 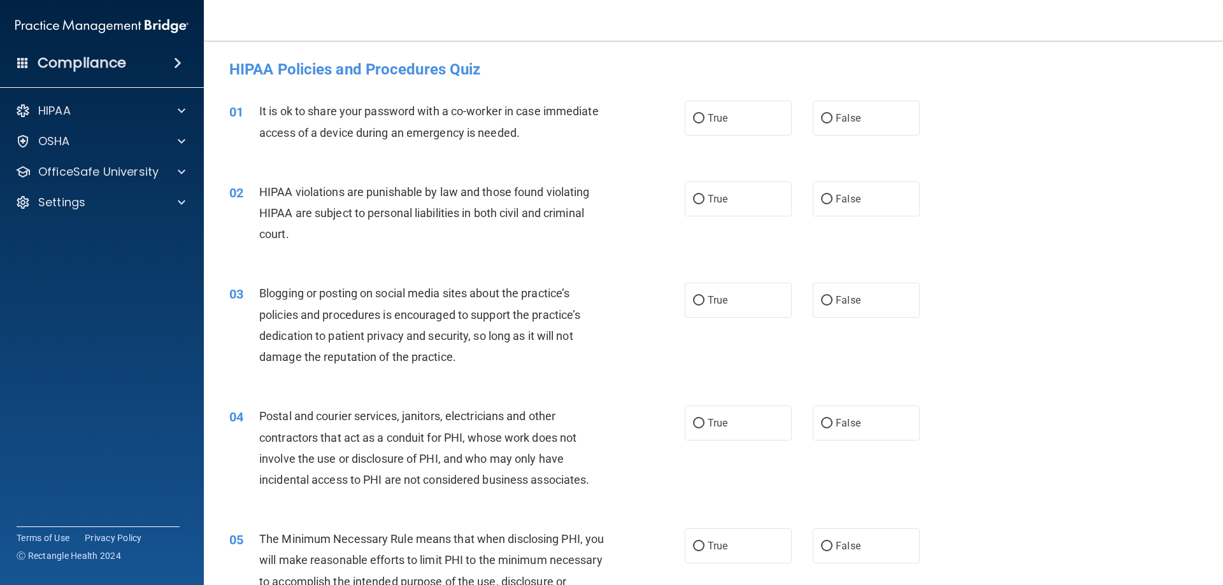 What do you see at coordinates (102, 26) in the screenshot?
I see `img: PMB logo` at bounding box center [102, 26].